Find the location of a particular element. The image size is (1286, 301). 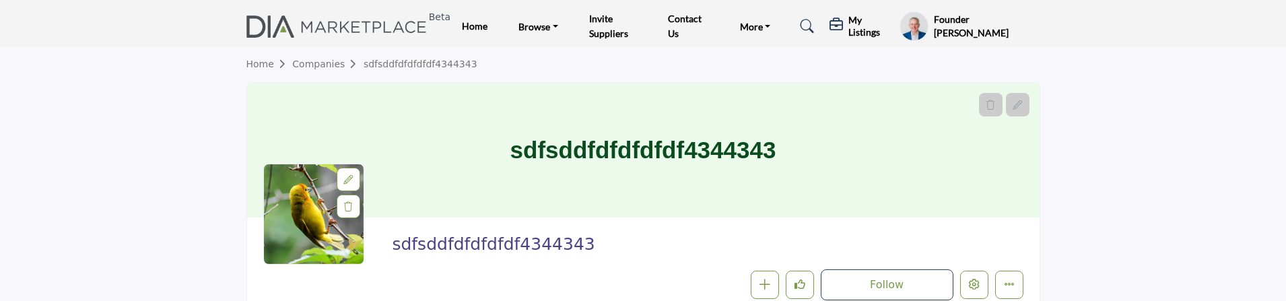

a: Contact Us is located at coordinates (685, 26).